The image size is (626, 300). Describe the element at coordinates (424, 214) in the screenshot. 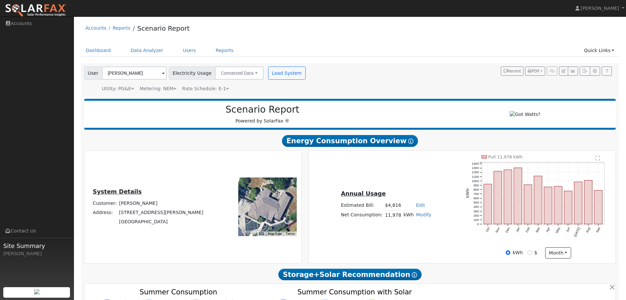

I see `a: Modify` at that location.